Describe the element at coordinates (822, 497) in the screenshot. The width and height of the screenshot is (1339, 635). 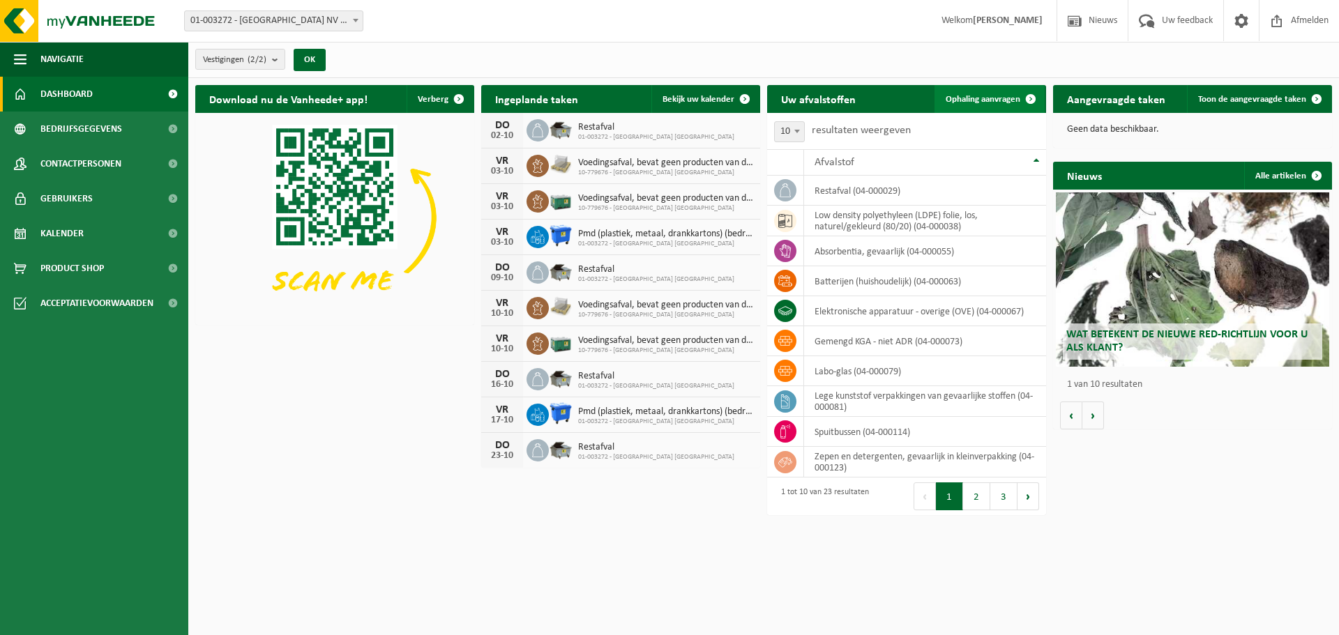
I see `div: 1 tot 10 van 23 resultaten` at that location.